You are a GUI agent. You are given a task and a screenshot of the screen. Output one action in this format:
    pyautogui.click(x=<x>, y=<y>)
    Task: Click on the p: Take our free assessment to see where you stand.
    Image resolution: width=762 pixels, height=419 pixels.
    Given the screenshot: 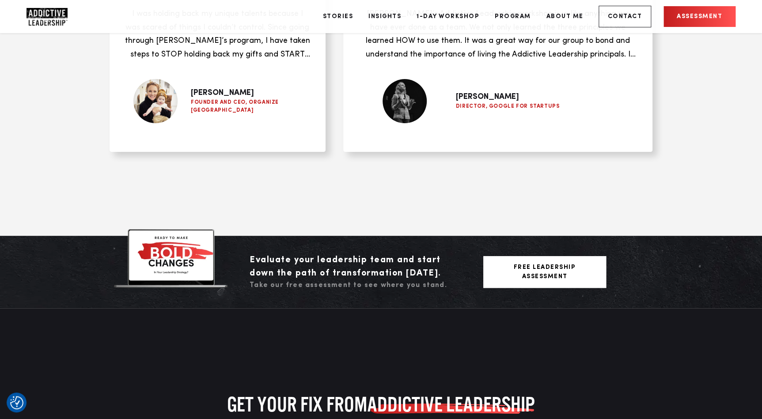 What is the action you would take?
    pyautogui.click(x=358, y=286)
    